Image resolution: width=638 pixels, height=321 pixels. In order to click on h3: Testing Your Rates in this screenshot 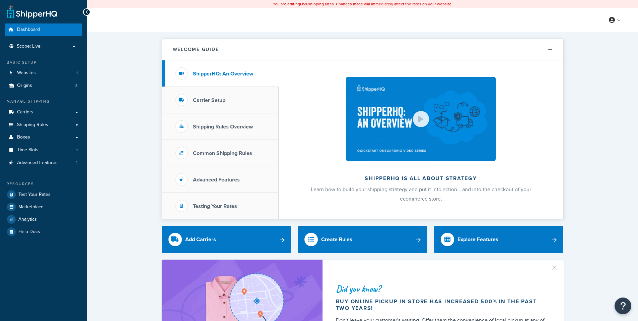, I will do `click(215, 206)`.